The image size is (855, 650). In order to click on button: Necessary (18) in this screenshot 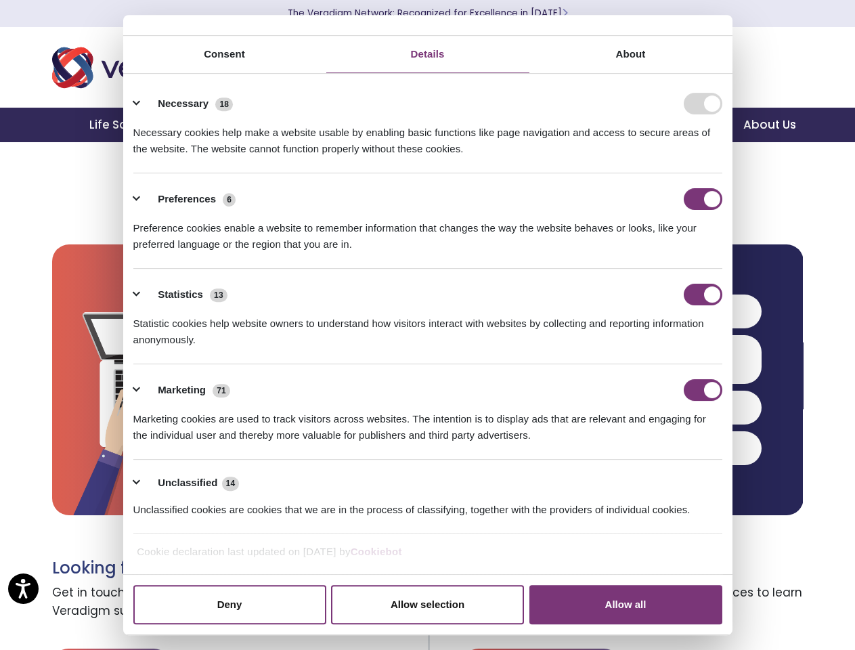, I will do `click(188, 104)`.